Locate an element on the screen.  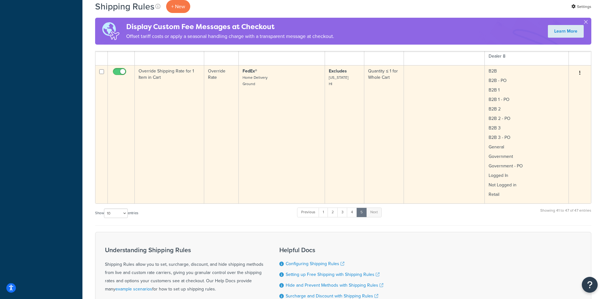
p: B2B 3 - PO is located at coordinates (526, 138).